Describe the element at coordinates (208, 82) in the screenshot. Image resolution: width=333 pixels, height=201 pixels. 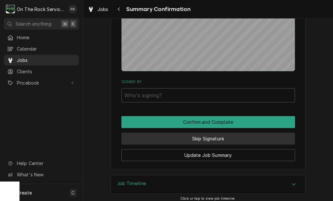
I see `label: Signed By` at that location.